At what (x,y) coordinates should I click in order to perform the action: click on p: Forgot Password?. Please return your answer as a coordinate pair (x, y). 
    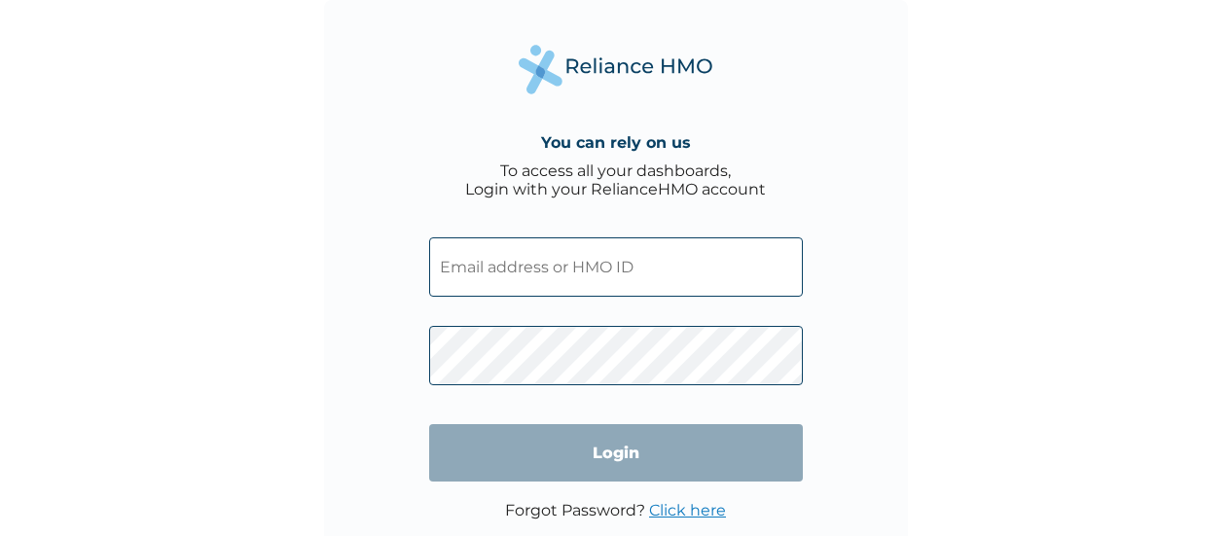
    Looking at the image, I should click on (615, 510).